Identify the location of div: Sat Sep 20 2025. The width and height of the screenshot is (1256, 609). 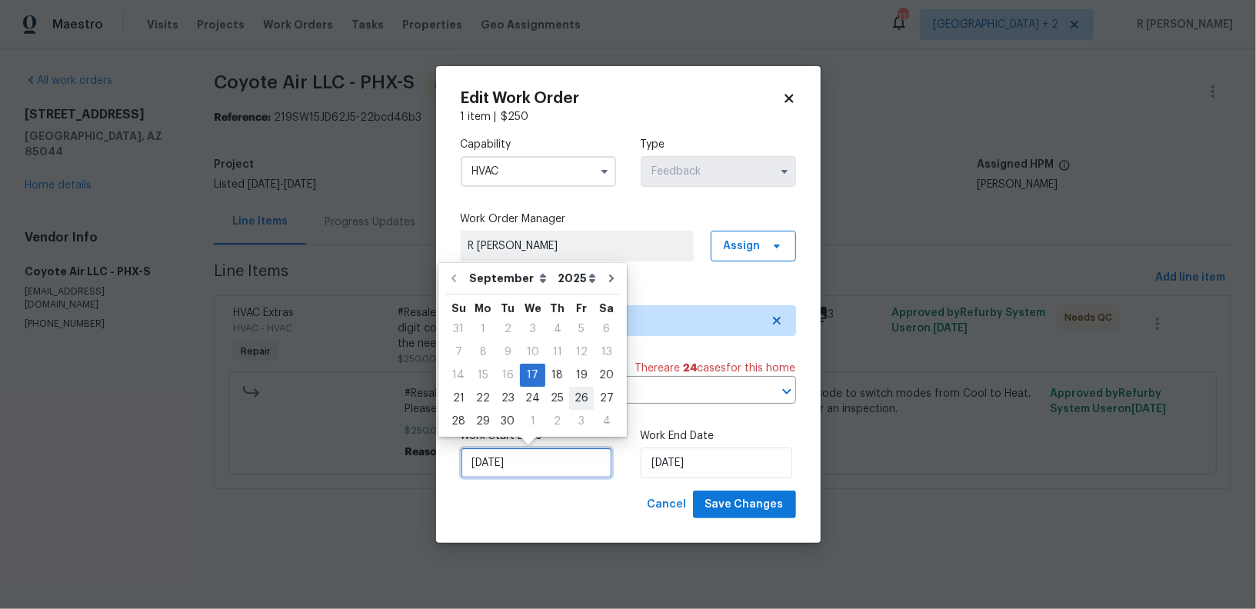
(606, 375).